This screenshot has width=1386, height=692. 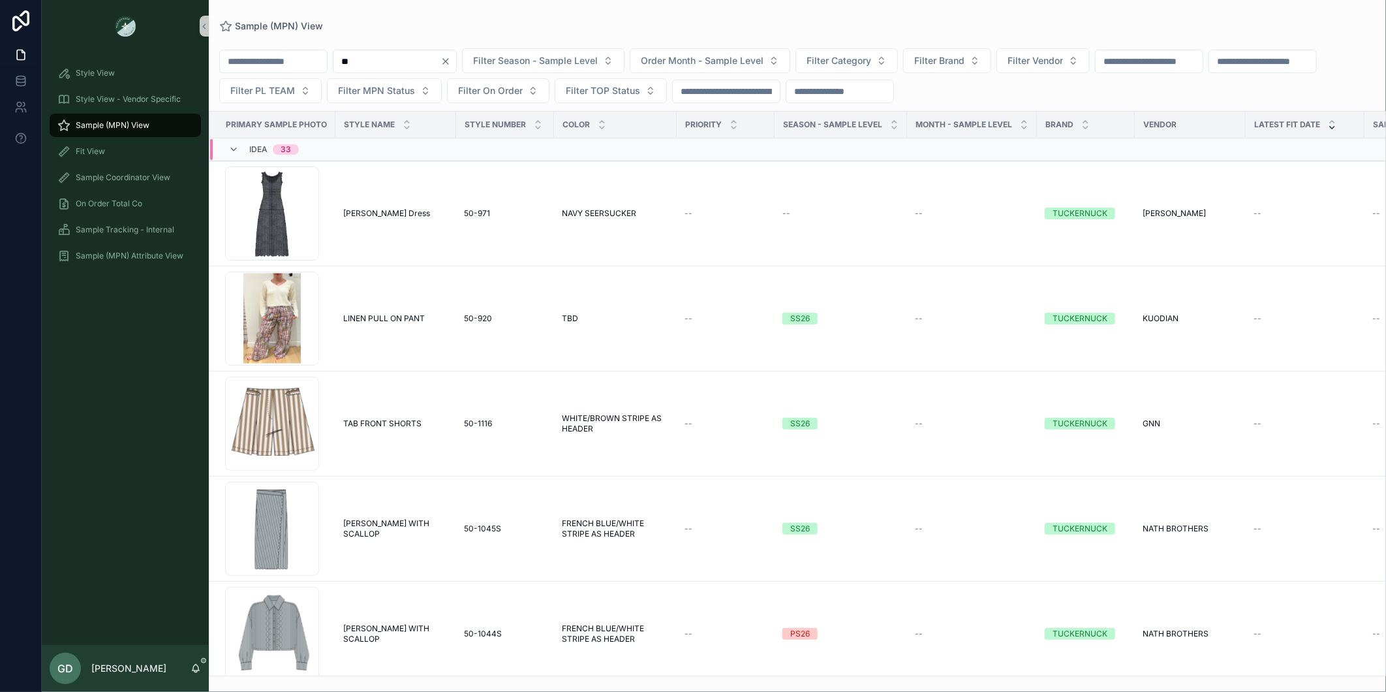 I want to click on a: PS26, so click(x=840, y=634).